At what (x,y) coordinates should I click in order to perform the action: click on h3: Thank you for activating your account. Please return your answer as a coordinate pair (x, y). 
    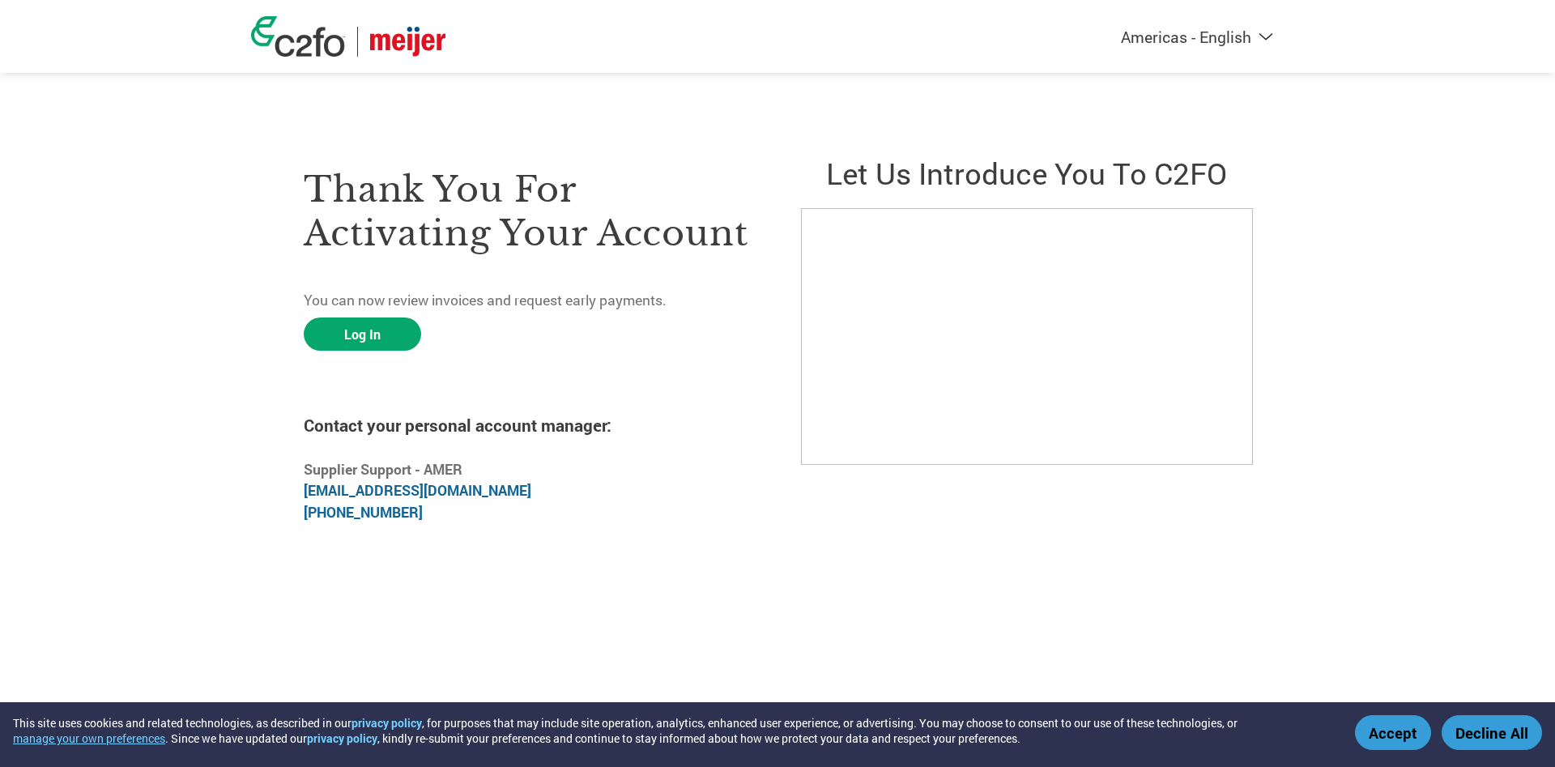
    Looking at the image, I should click on (529, 211).